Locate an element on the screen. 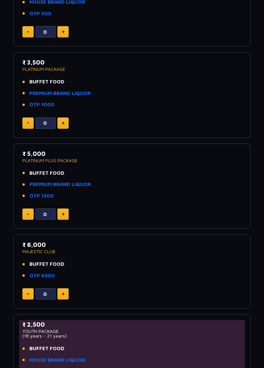 The height and width of the screenshot is (368, 264). p: MAJESTIC CLUB is located at coordinates (132, 251).